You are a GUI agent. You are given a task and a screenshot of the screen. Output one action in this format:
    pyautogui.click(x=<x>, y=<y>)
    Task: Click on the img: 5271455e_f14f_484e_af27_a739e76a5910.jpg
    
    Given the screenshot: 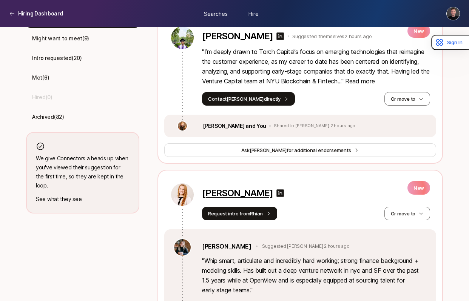 What is the action you would take?
    pyautogui.click(x=182, y=248)
    